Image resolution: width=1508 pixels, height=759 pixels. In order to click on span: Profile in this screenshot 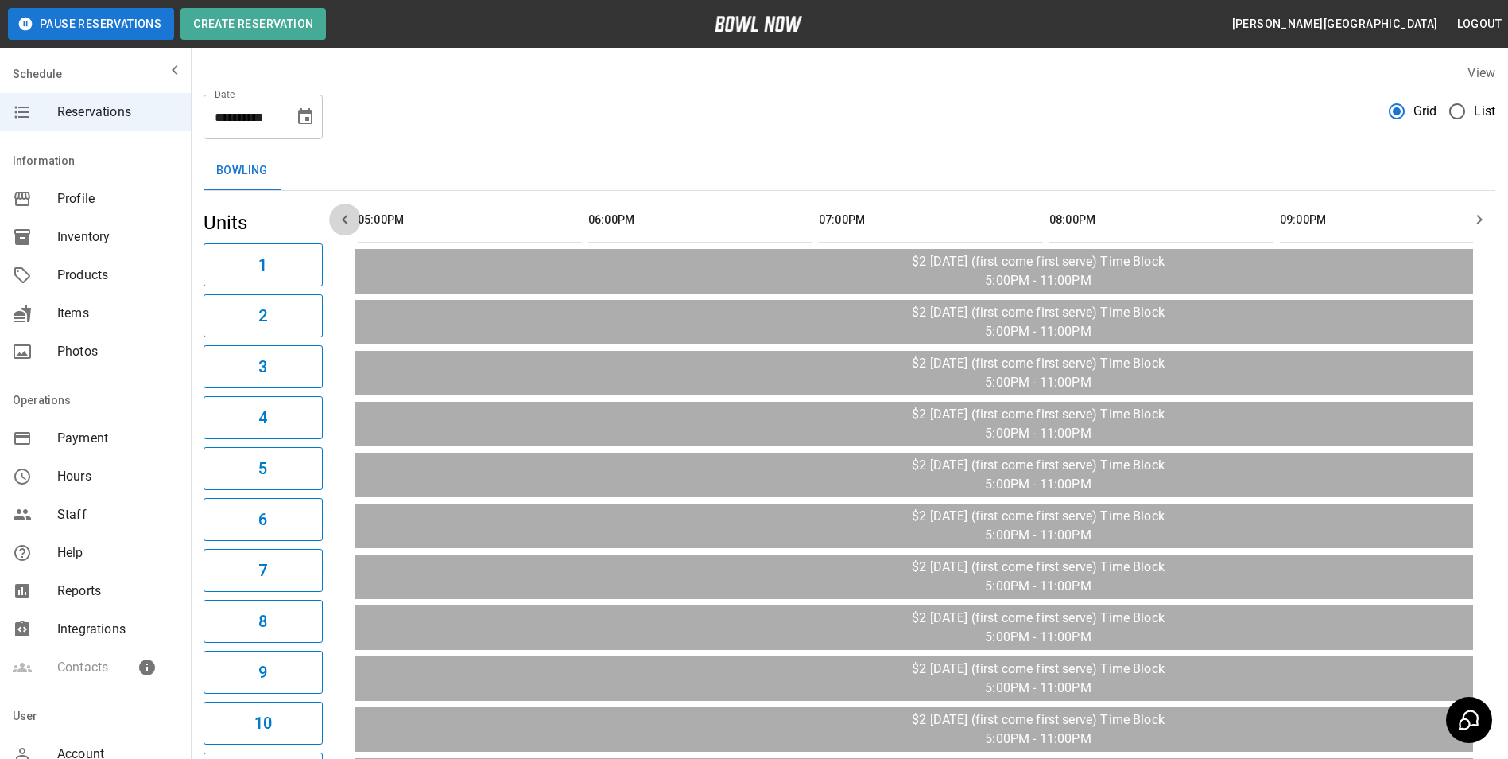, I will do `click(118, 199)`.